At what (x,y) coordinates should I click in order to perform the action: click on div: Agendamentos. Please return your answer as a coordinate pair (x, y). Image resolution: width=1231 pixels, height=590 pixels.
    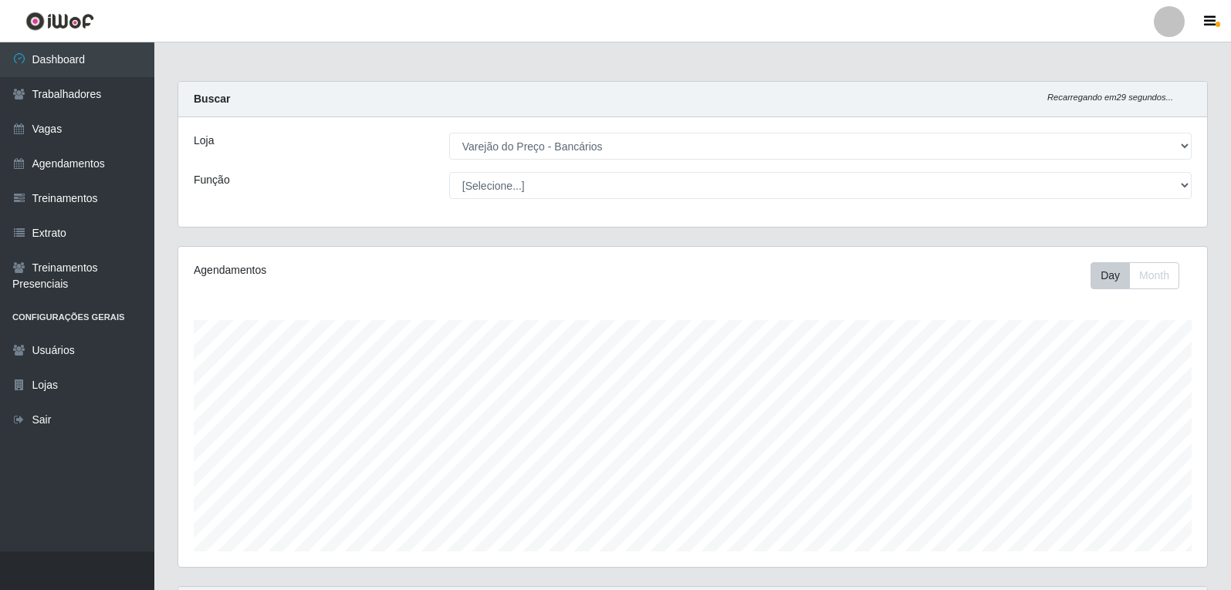
    Looking at the image, I should click on (394, 270).